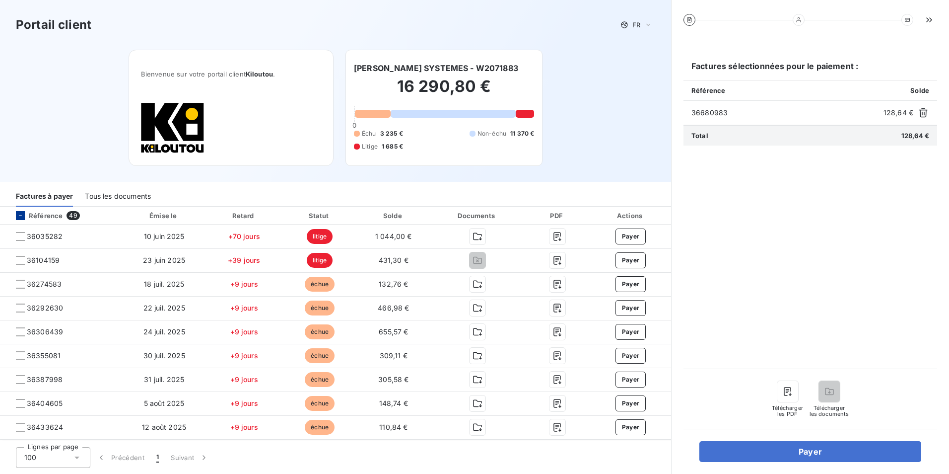 This screenshot has height=474, width=949. Describe the element at coordinates (231, 74) in the screenshot. I see `span: Bienvenue sur votre portail client .` at that location.